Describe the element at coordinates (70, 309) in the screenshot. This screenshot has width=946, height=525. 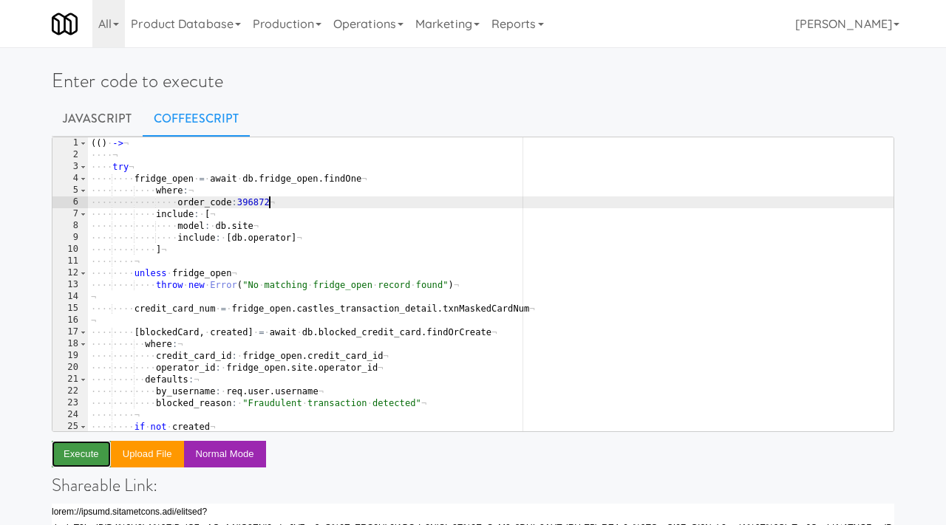
I see `div: 15` at that location.